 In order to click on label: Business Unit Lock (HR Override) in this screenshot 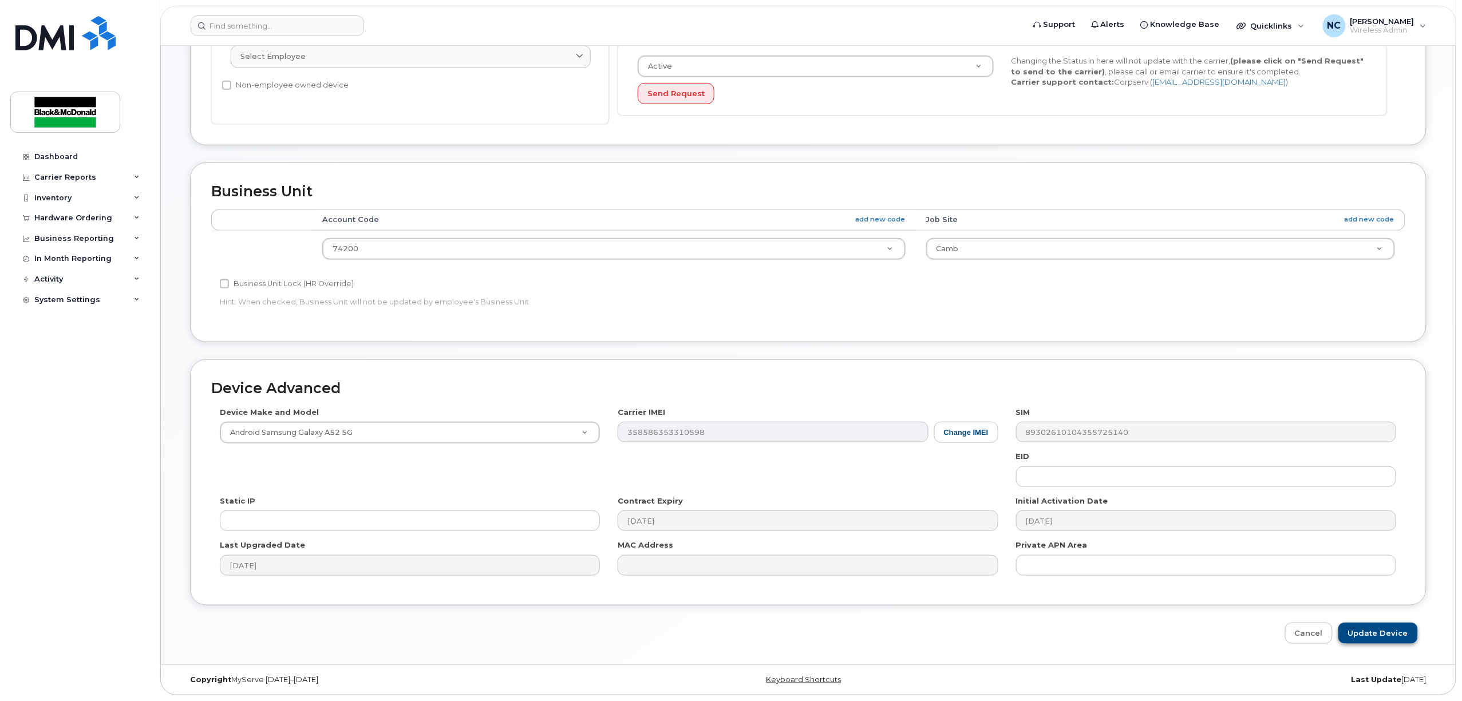, I will do `click(287, 284)`.